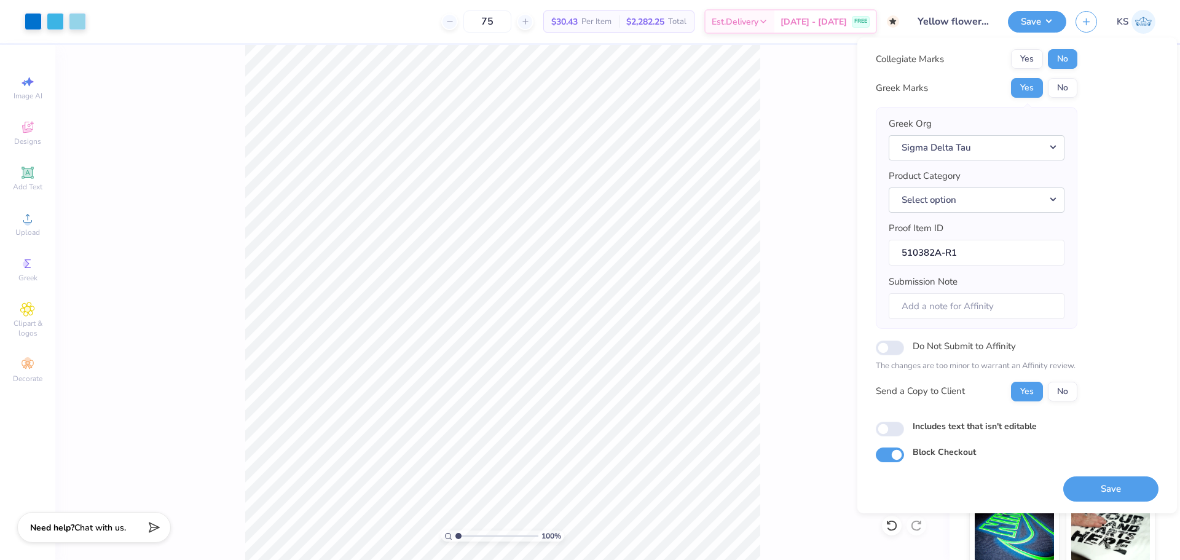  I want to click on label: Do Not Submit to Affinity, so click(964, 346).